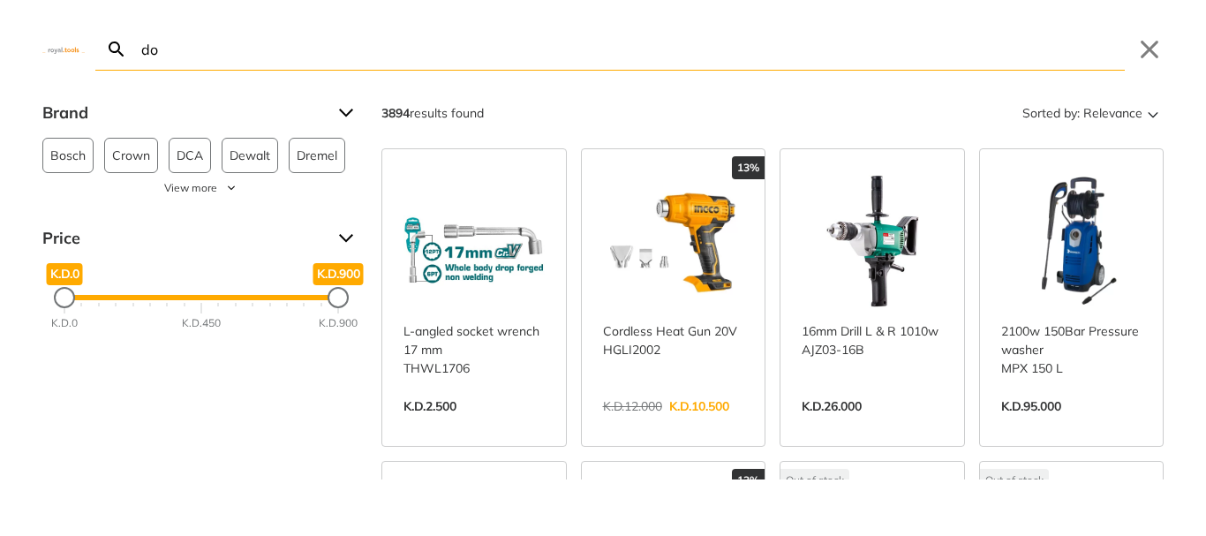 This screenshot has height=536, width=1206. Describe the element at coordinates (433, 113) in the screenshot. I see `div: results found` at that location.